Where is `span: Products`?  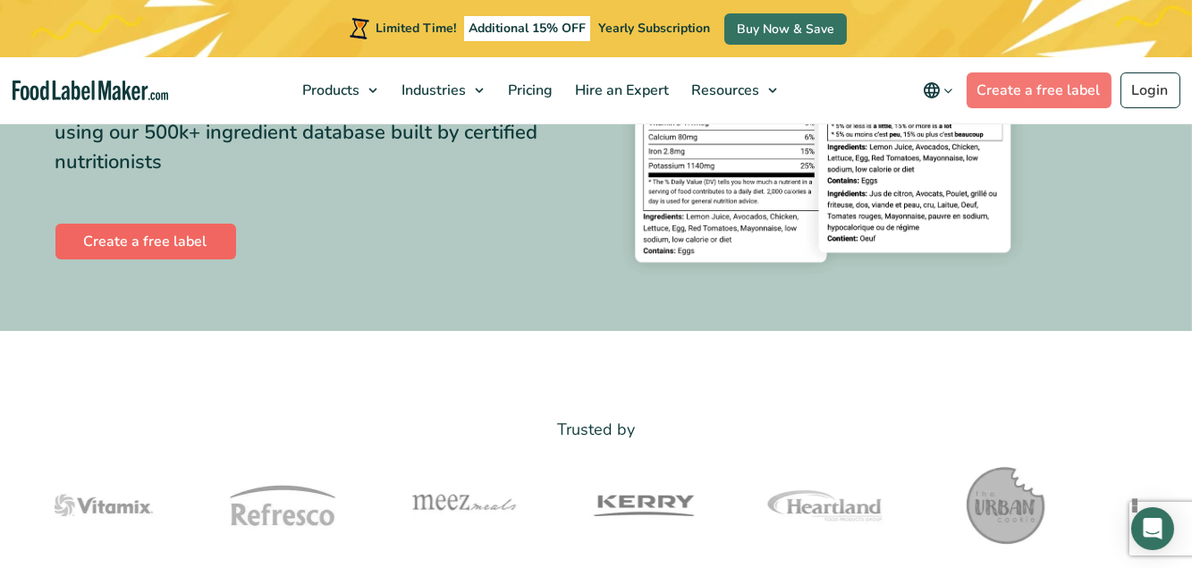
span: Products is located at coordinates (329, 90).